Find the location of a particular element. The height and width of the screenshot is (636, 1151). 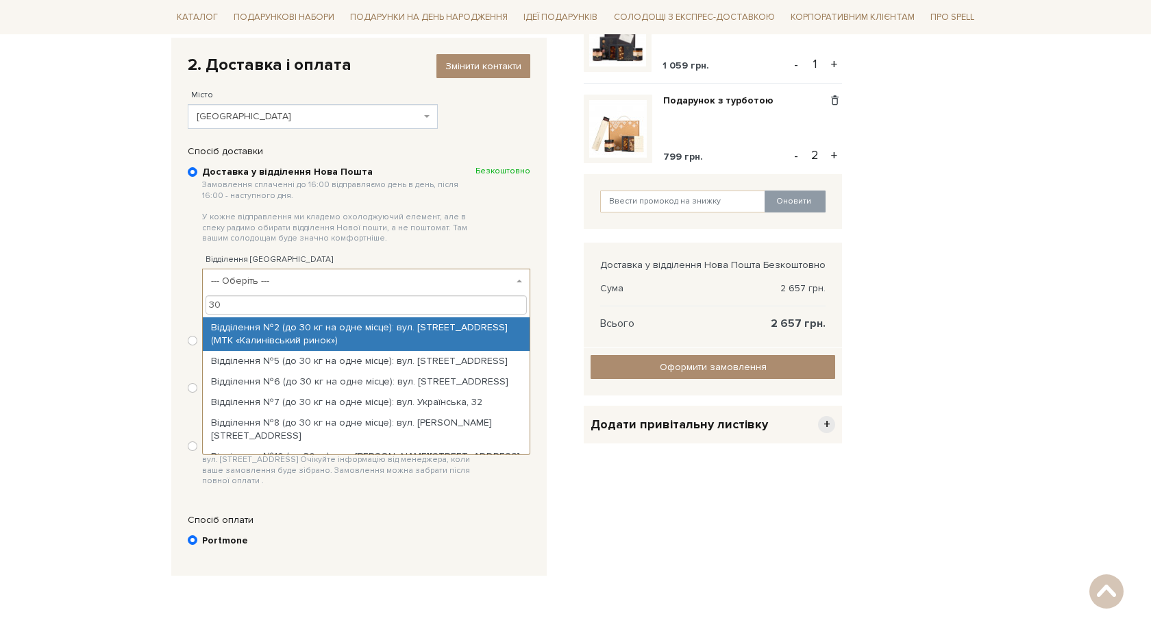

a: Солодощі з експрес-доставкою is located at coordinates (694, 17).